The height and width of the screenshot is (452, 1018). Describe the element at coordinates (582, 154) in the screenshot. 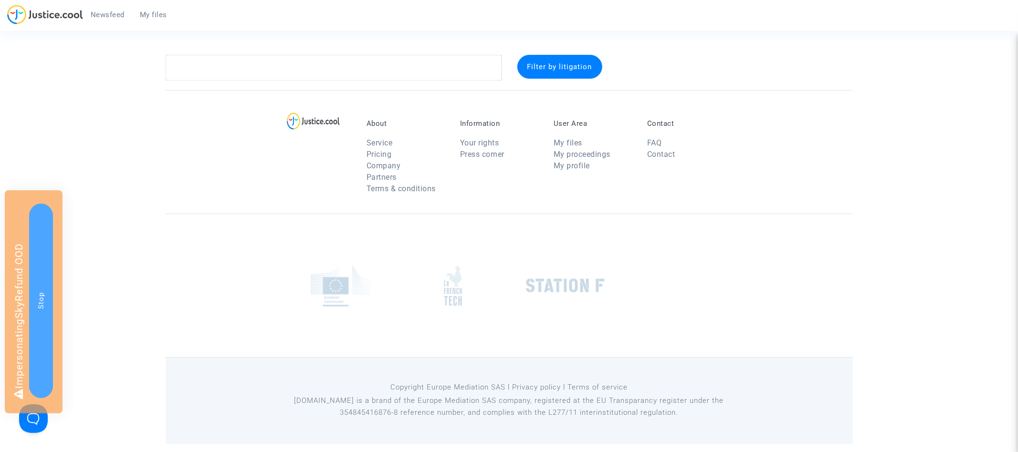

I see `a: My proceedings` at that location.